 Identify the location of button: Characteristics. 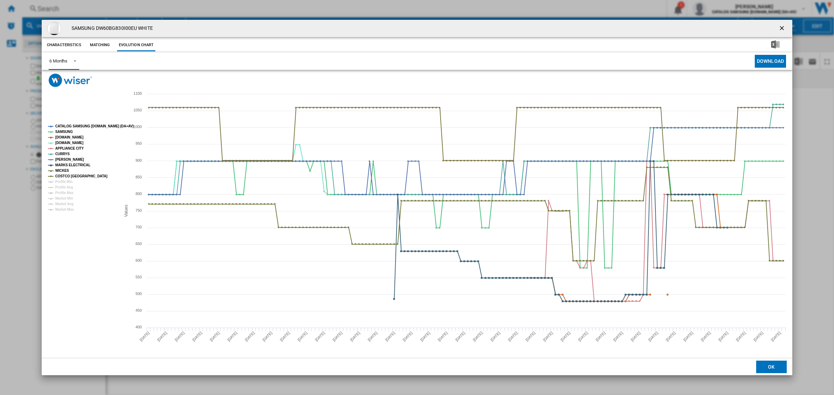
(64, 45).